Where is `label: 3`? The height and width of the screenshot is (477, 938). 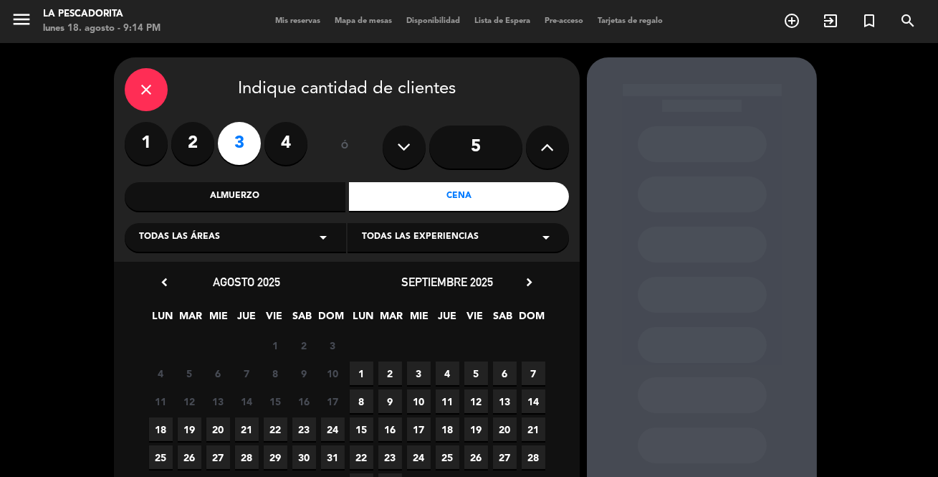 label: 3 is located at coordinates (239, 143).